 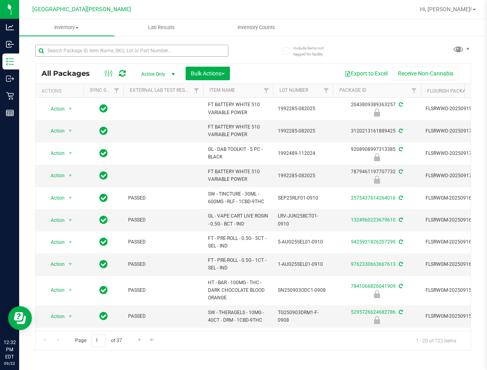 I want to click on a: 9762330663667613, so click(x=373, y=264).